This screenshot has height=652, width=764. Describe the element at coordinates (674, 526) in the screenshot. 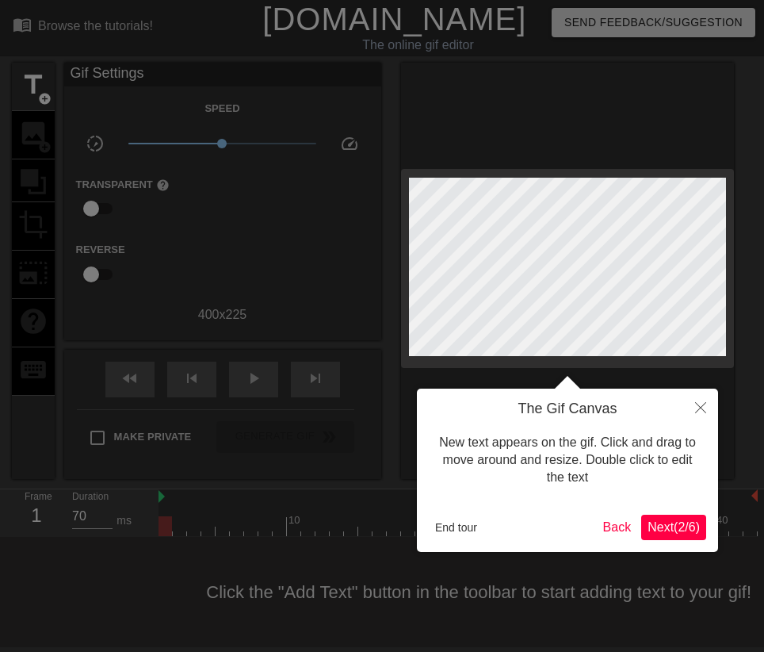

I see `span: Next ( 2 / 6 )` at that location.